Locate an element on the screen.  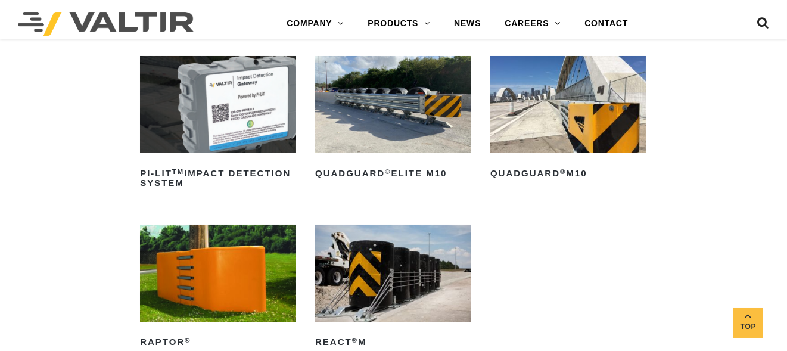
a: CONTACT is located at coordinates (606, 24).